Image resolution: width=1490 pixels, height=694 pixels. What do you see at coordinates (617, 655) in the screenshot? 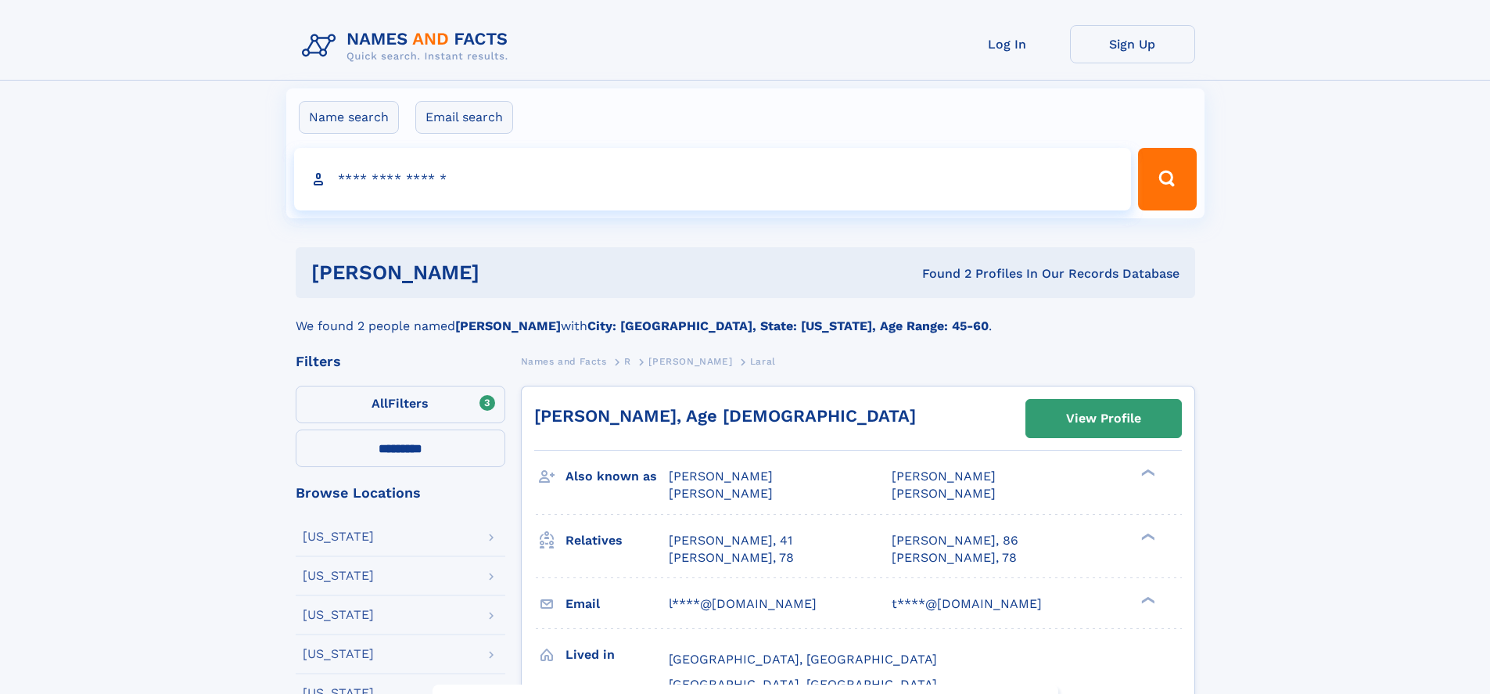
I see `h3: Lived in` at bounding box center [617, 655].